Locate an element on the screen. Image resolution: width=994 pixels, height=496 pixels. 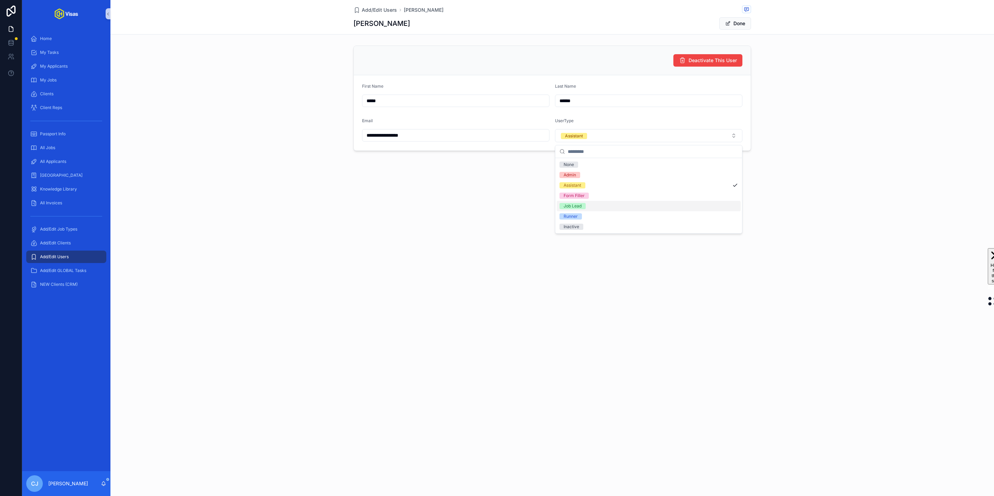
span: Add/Edit GLOBAL Tasks is located at coordinates (63, 270).